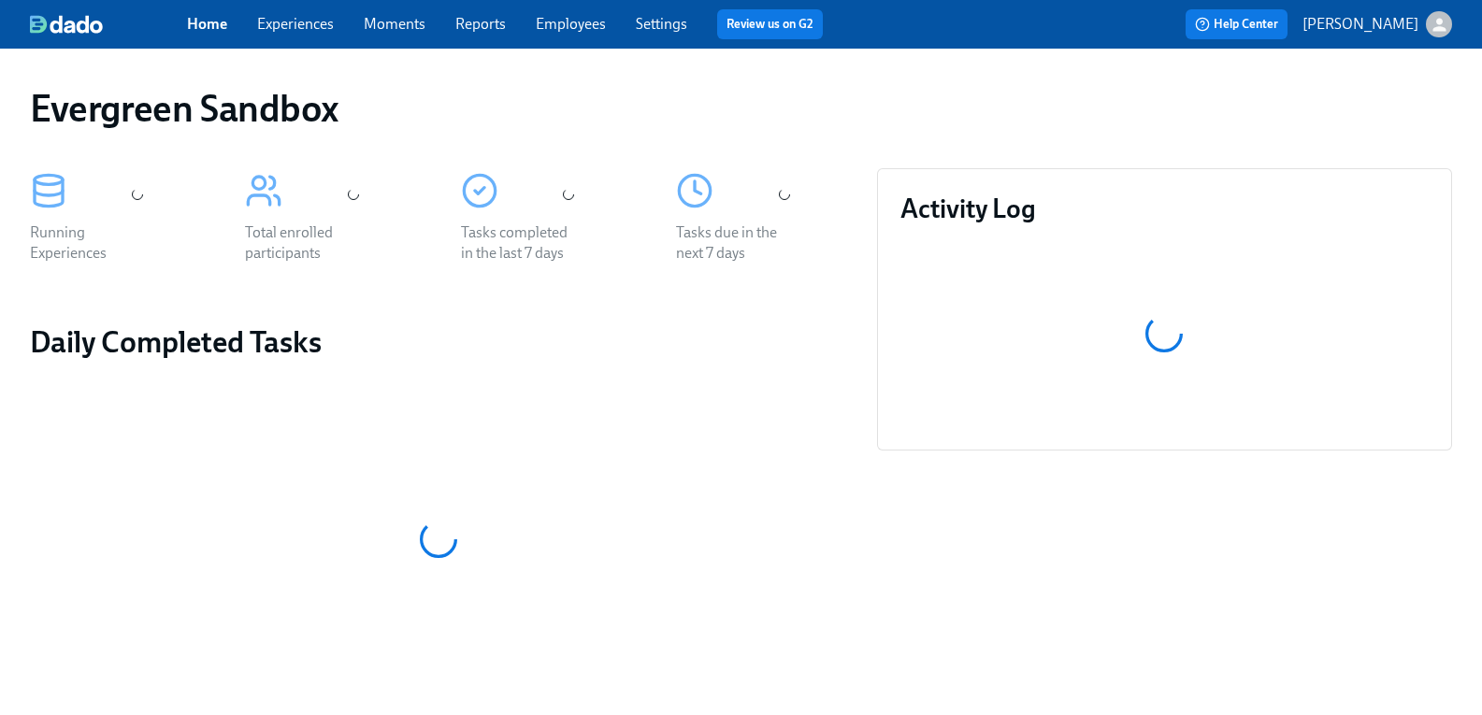 This screenshot has width=1482, height=715. What do you see at coordinates (1164, 209) in the screenshot?
I see `h3: Activity Log` at bounding box center [1164, 209].